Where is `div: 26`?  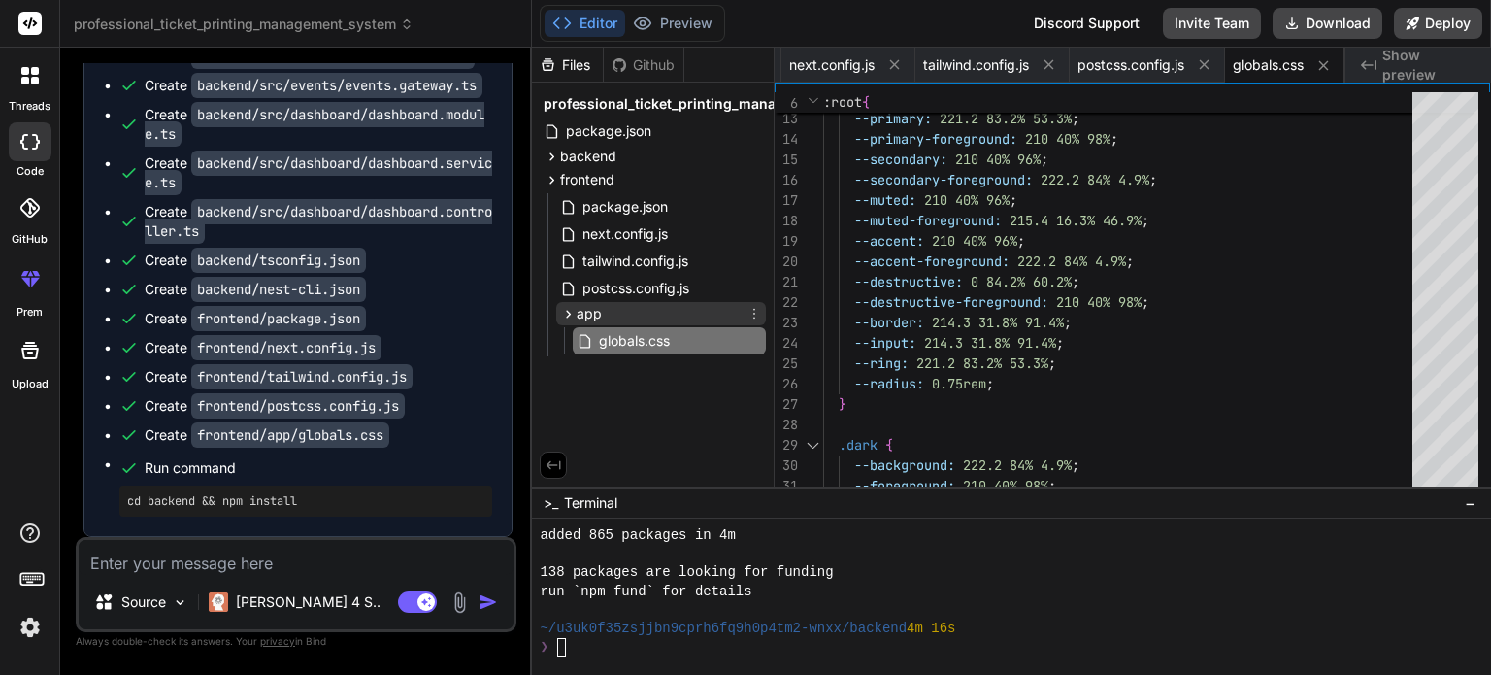
div: 26 is located at coordinates (786, 383).